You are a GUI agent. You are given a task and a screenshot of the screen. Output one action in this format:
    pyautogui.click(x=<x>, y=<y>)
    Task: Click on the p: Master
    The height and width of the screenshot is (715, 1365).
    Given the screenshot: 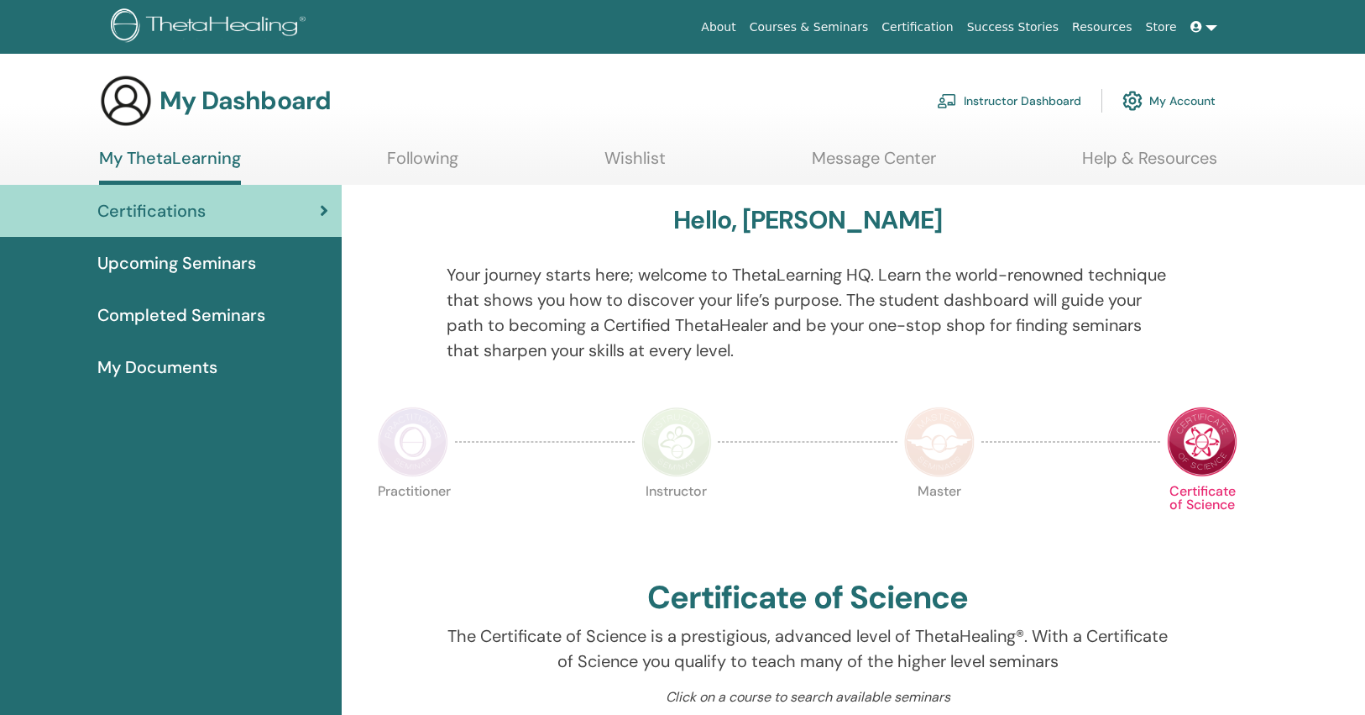 What is the action you would take?
    pyautogui.click(x=940, y=520)
    